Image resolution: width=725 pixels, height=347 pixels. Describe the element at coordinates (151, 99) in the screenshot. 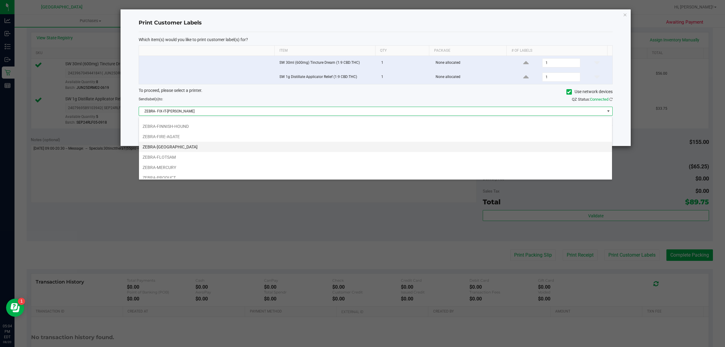

I see `span: Send to:` at that location.